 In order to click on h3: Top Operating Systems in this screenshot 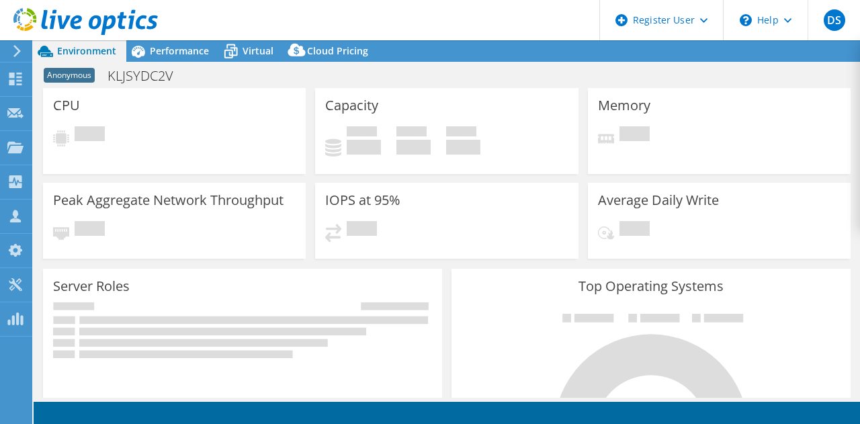, I will do `click(651, 286)`.